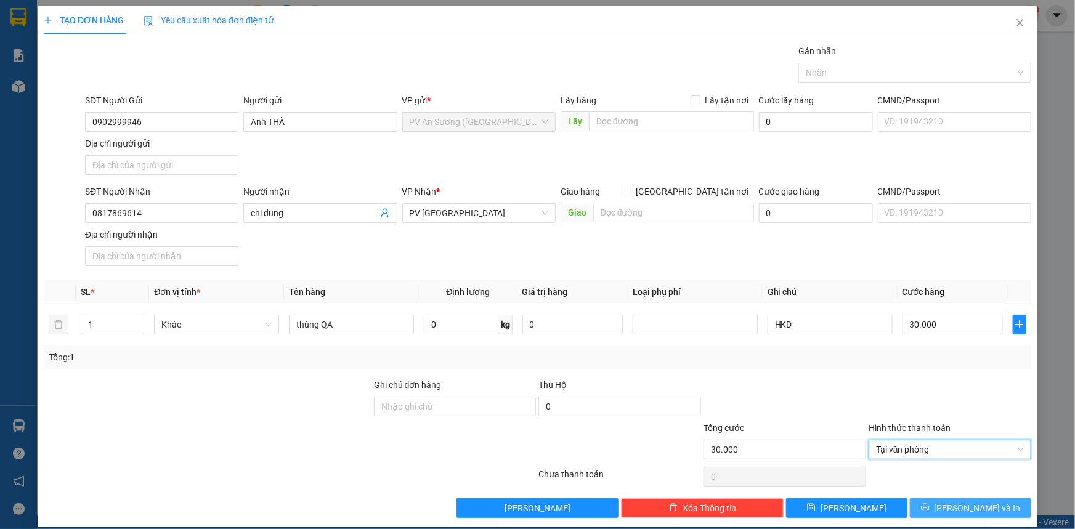 Image resolution: width=1075 pixels, height=529 pixels. Describe the element at coordinates (408, 385) in the screenshot. I see `label: Ghi chú đơn hàng` at that location.